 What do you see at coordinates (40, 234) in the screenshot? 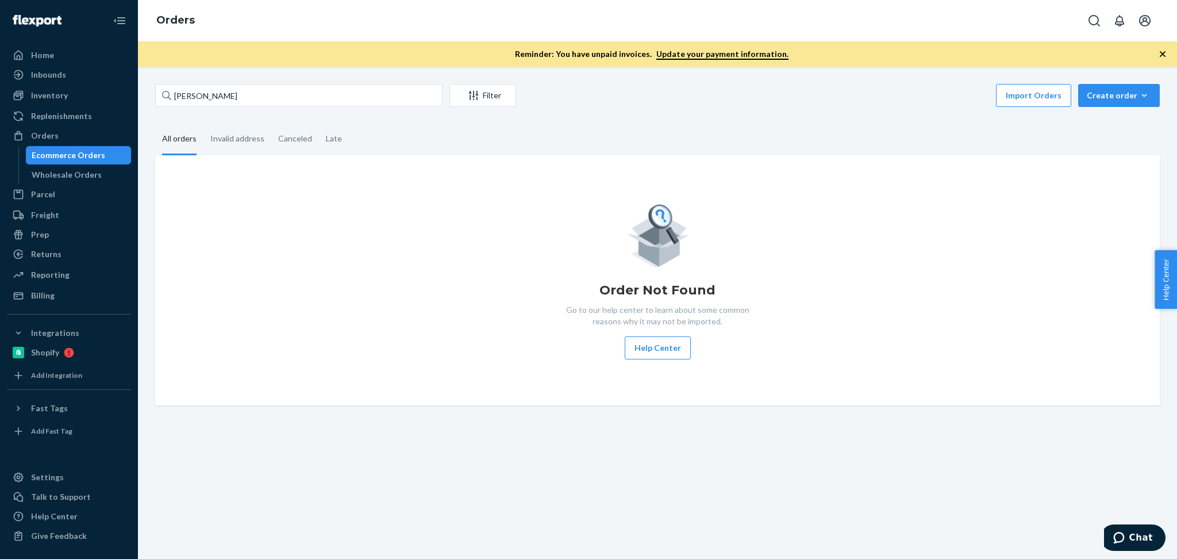
I see `div: Prep` at bounding box center [40, 234].